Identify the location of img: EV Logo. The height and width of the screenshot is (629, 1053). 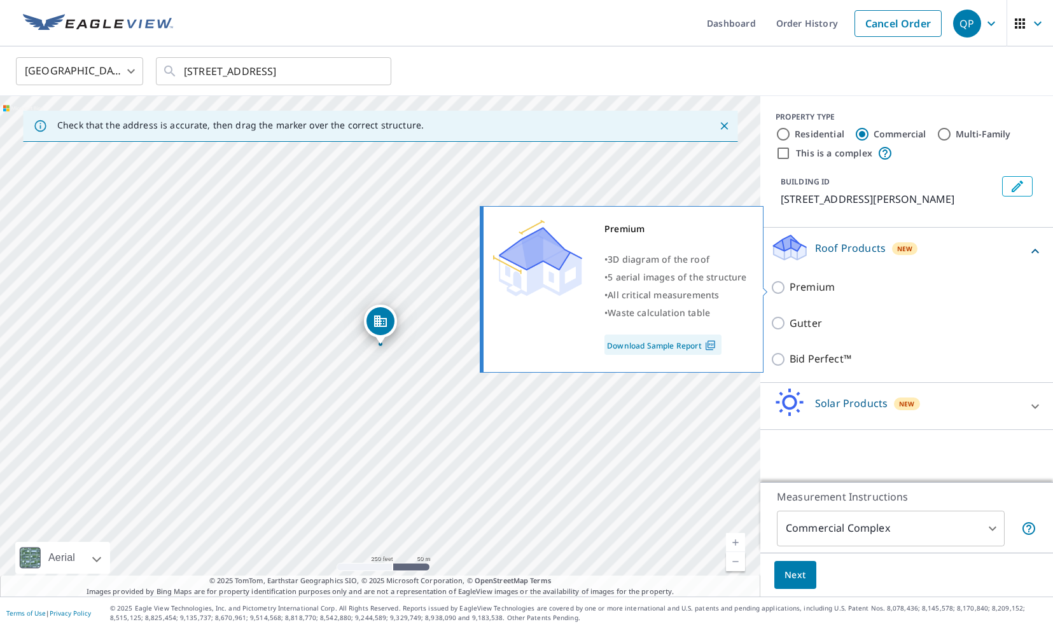
(98, 24).